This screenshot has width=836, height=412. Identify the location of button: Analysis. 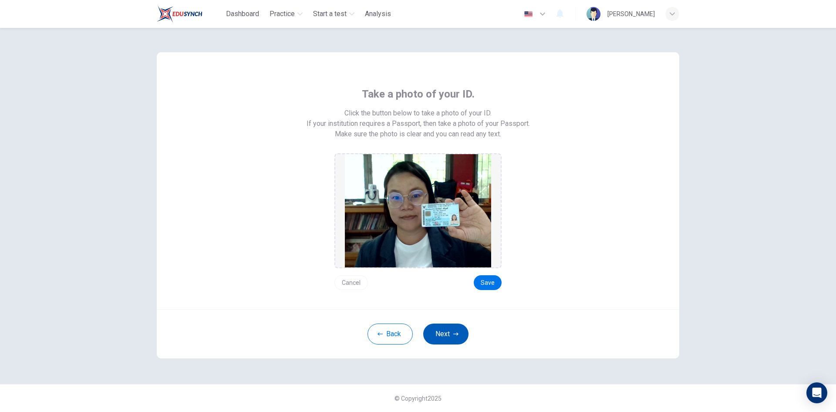
(378, 14).